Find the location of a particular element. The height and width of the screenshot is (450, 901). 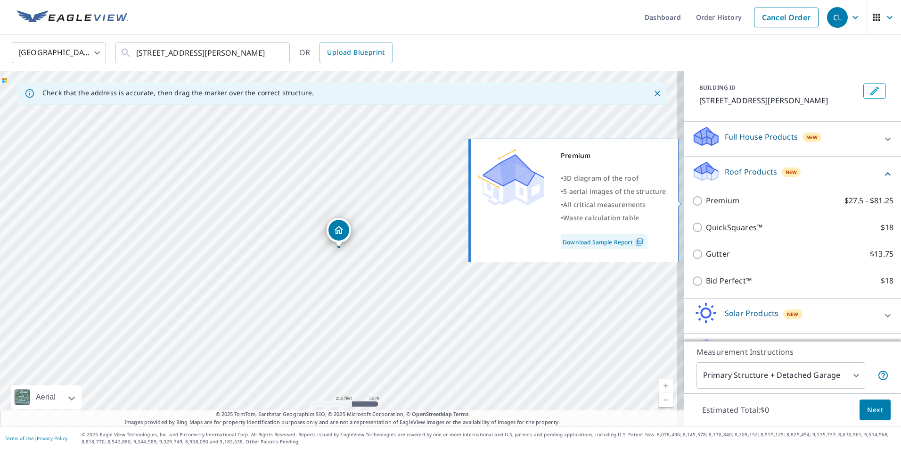

span: 3D diagram of the roof is located at coordinates (601, 178).